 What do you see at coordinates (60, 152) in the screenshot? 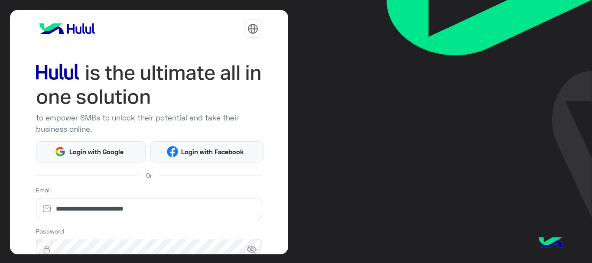
I see `img: Google` at bounding box center [60, 152].